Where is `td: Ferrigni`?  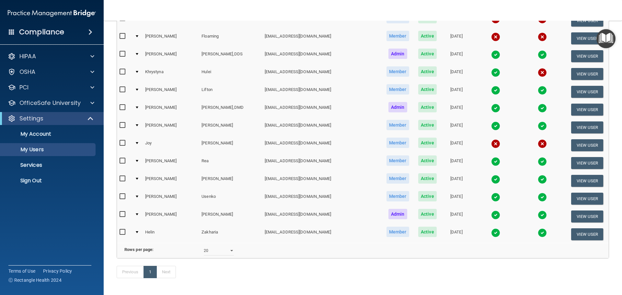
td: Ferrigni is located at coordinates (230, 20).